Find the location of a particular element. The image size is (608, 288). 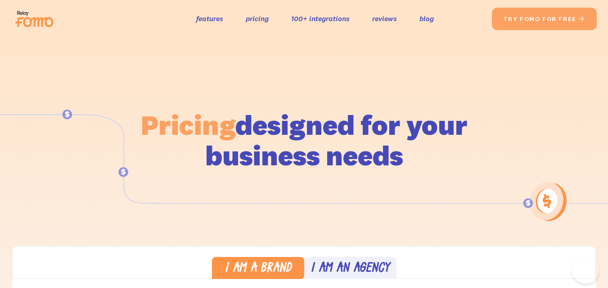

span: Pricing is located at coordinates (188, 125).